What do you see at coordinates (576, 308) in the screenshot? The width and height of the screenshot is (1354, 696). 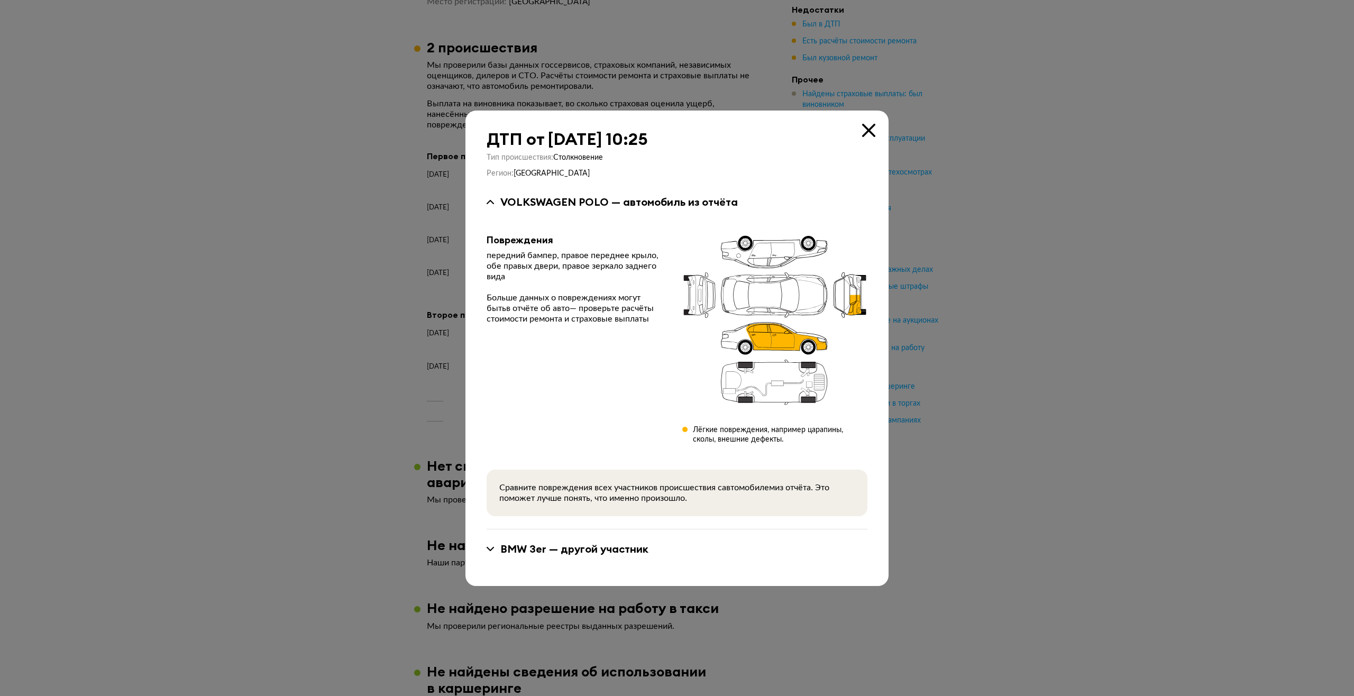 I see `div: Больше данных о повреждениях могут быть в отчёте об авто — проверьте расчёты стоимости ремонта и ...` at bounding box center [576, 308].